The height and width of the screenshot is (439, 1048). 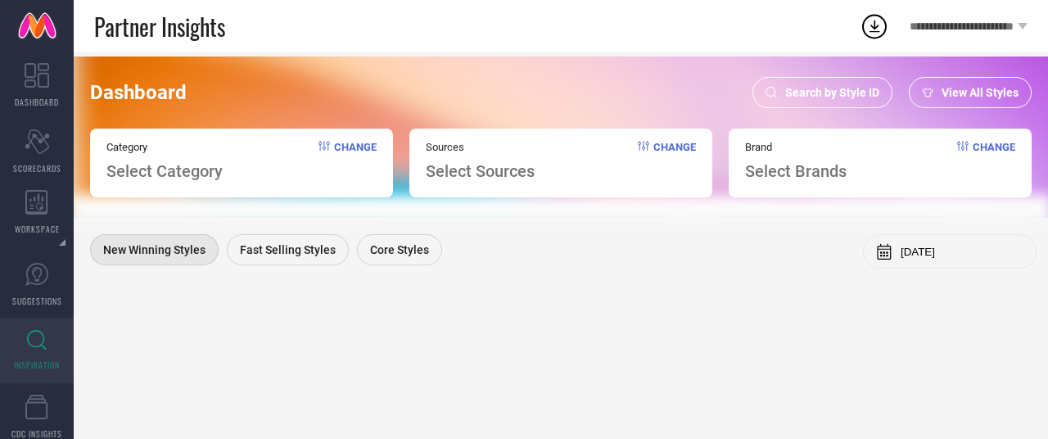 What do you see at coordinates (37, 168) in the screenshot?
I see `span: SCORECARDS` at bounding box center [37, 168].